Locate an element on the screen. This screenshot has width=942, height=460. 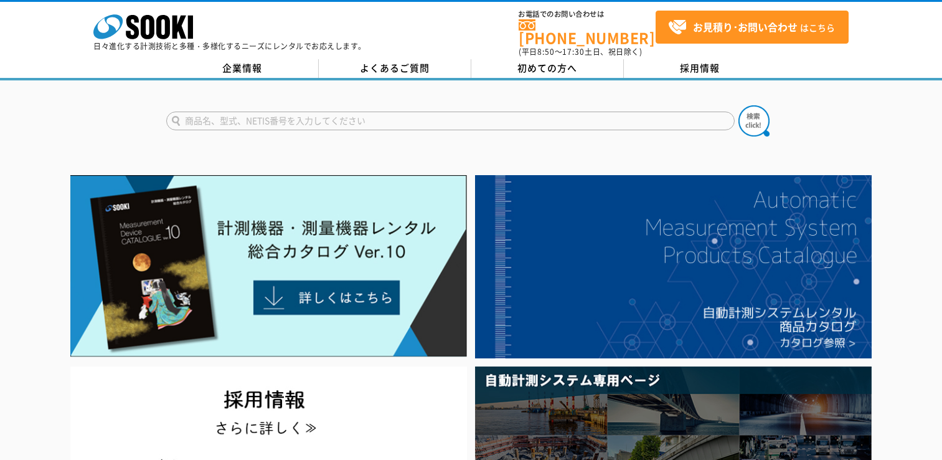
a: 初めての方へ is located at coordinates (548, 69).